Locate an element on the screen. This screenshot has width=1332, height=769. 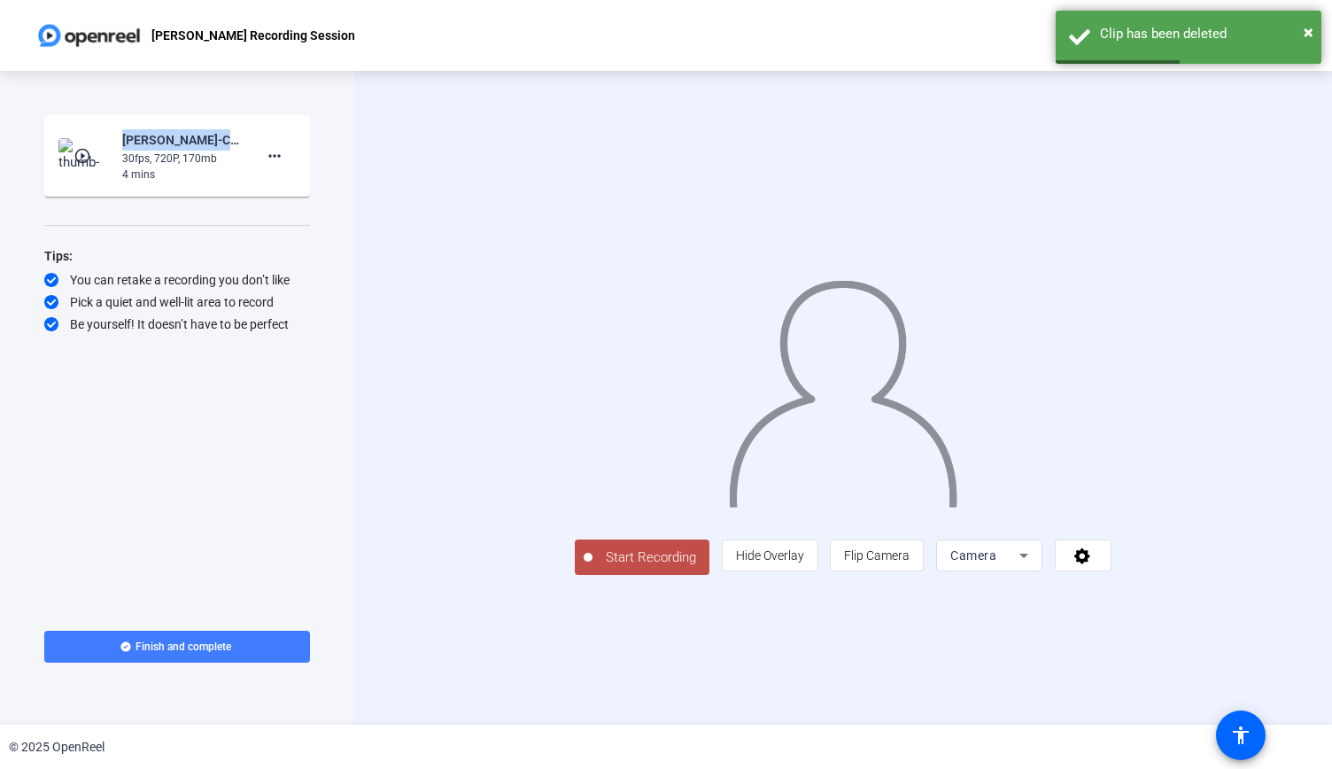
button: Close is located at coordinates (1308, 32).